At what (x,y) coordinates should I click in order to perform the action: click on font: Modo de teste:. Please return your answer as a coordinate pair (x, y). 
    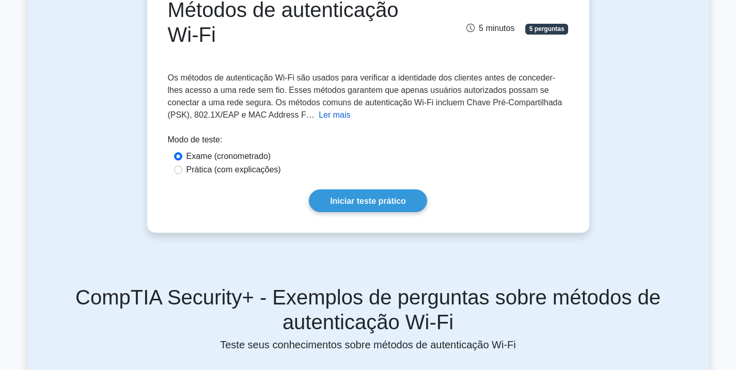
    Looking at the image, I should click on (195, 139).